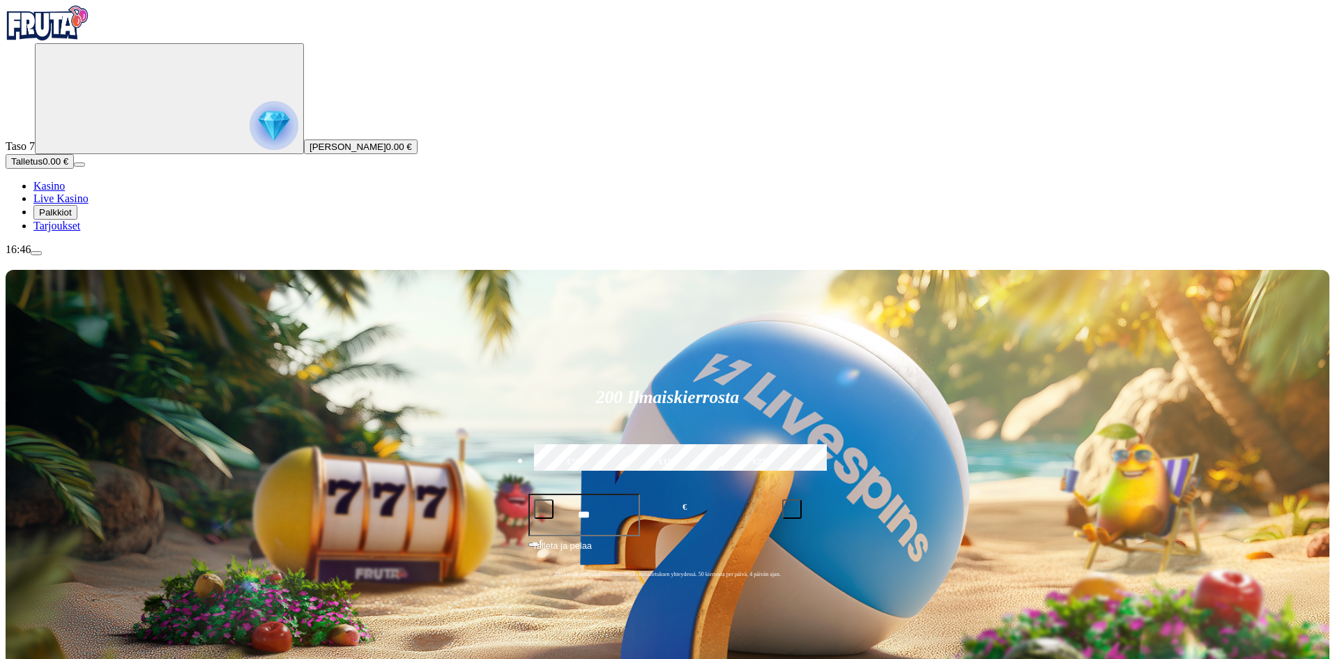  Describe the element at coordinates (667, 462) in the screenshot. I see `label: €150` at that location.